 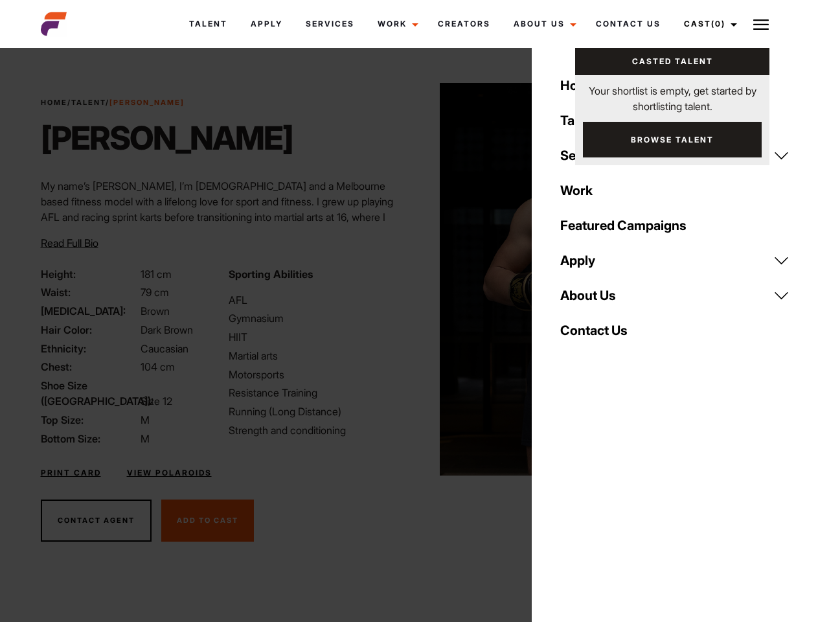 I want to click on li: HIIT, so click(x=315, y=337).